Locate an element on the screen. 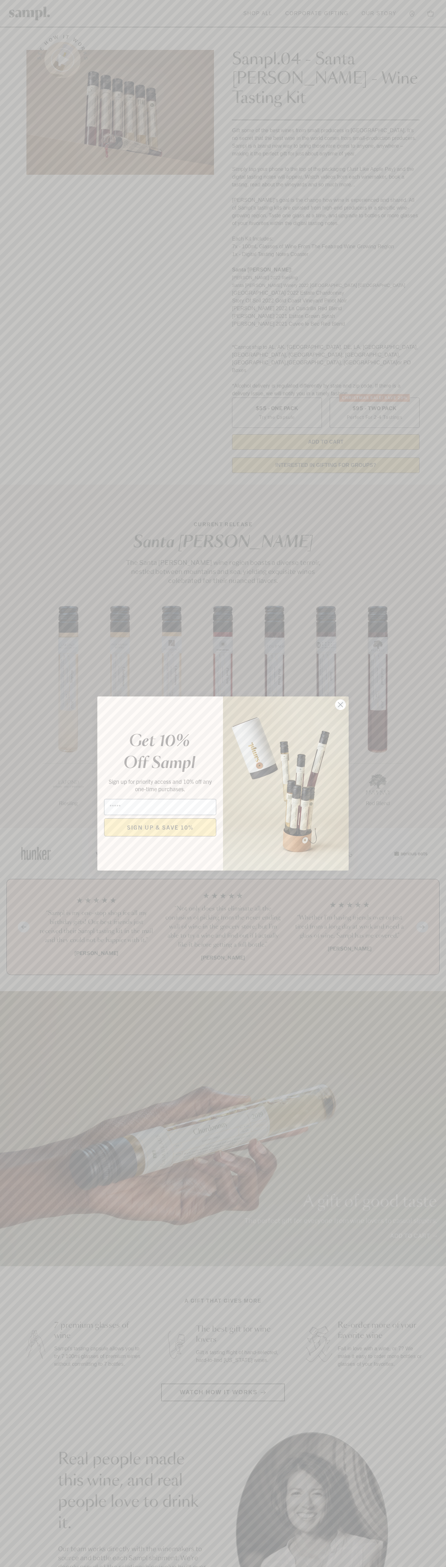 The width and height of the screenshot is (446, 1567). span: Sign up for priority access and 10% off any one-time purchases. is located at coordinates (160, 785).